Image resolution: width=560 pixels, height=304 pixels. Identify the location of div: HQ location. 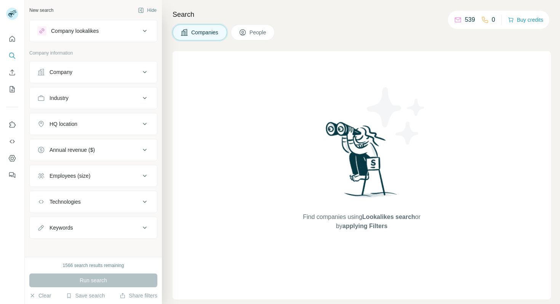
(63, 124).